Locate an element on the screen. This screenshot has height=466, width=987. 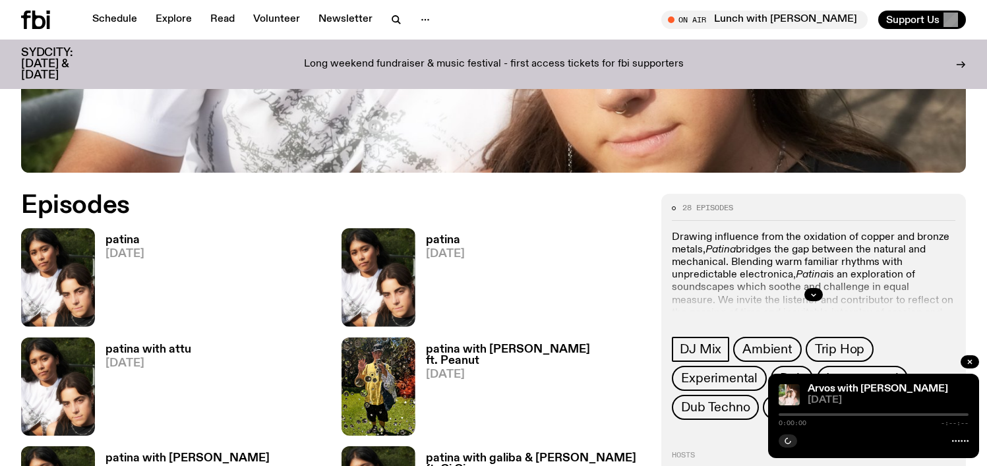
a: Dub Techno is located at coordinates (715, 407).